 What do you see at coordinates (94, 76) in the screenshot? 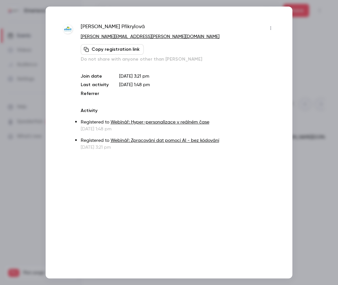
I see `p: Join date` at bounding box center [94, 76].